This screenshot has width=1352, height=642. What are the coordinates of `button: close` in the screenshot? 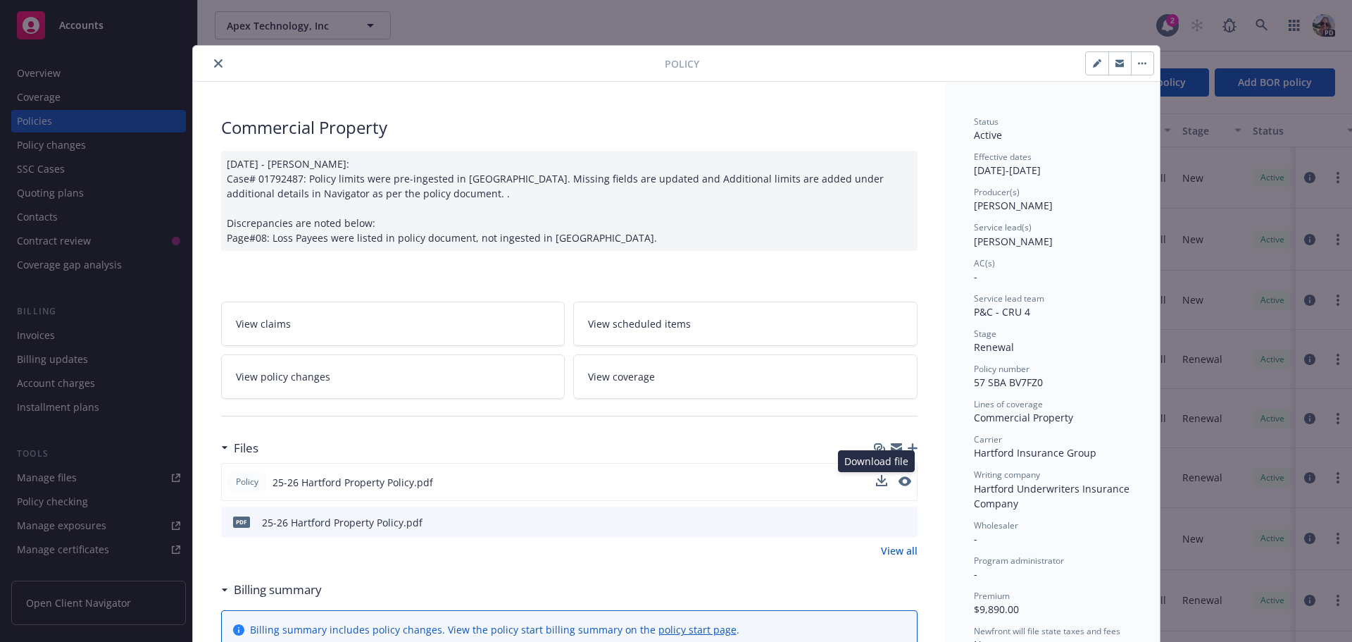 It's located at (218, 63).